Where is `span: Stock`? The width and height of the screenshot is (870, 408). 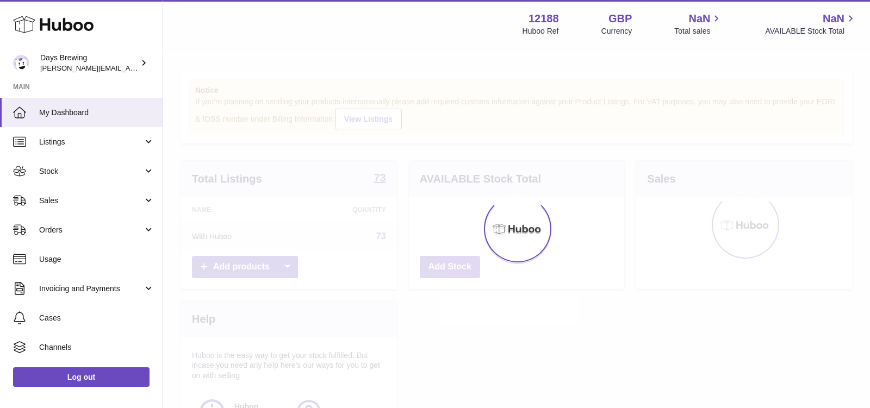
span: Stock is located at coordinates (91, 171).